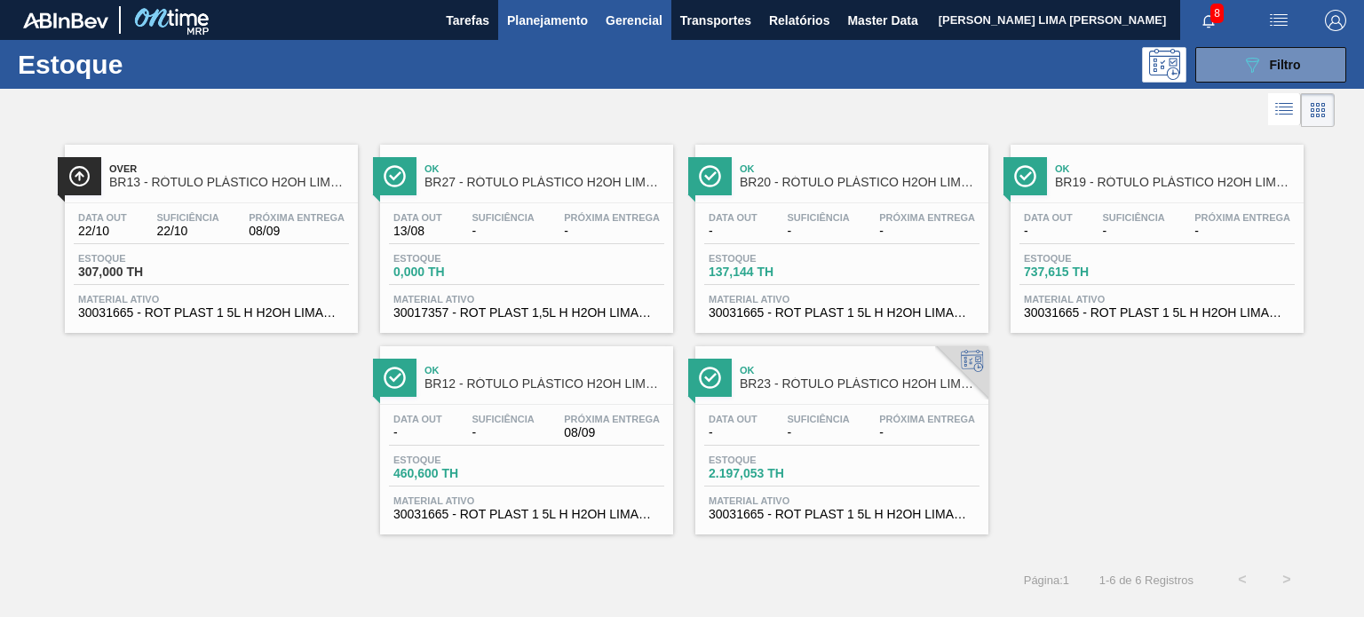 This screenshot has height=617, width=1364. I want to click on span: Filtro, so click(1285, 65).